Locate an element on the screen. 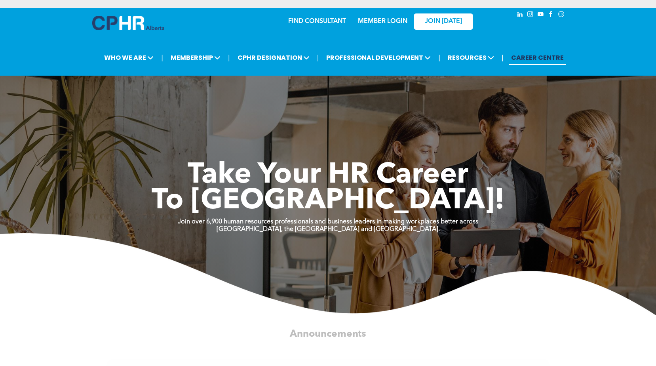  span: RESOURCES is located at coordinates (471, 57).